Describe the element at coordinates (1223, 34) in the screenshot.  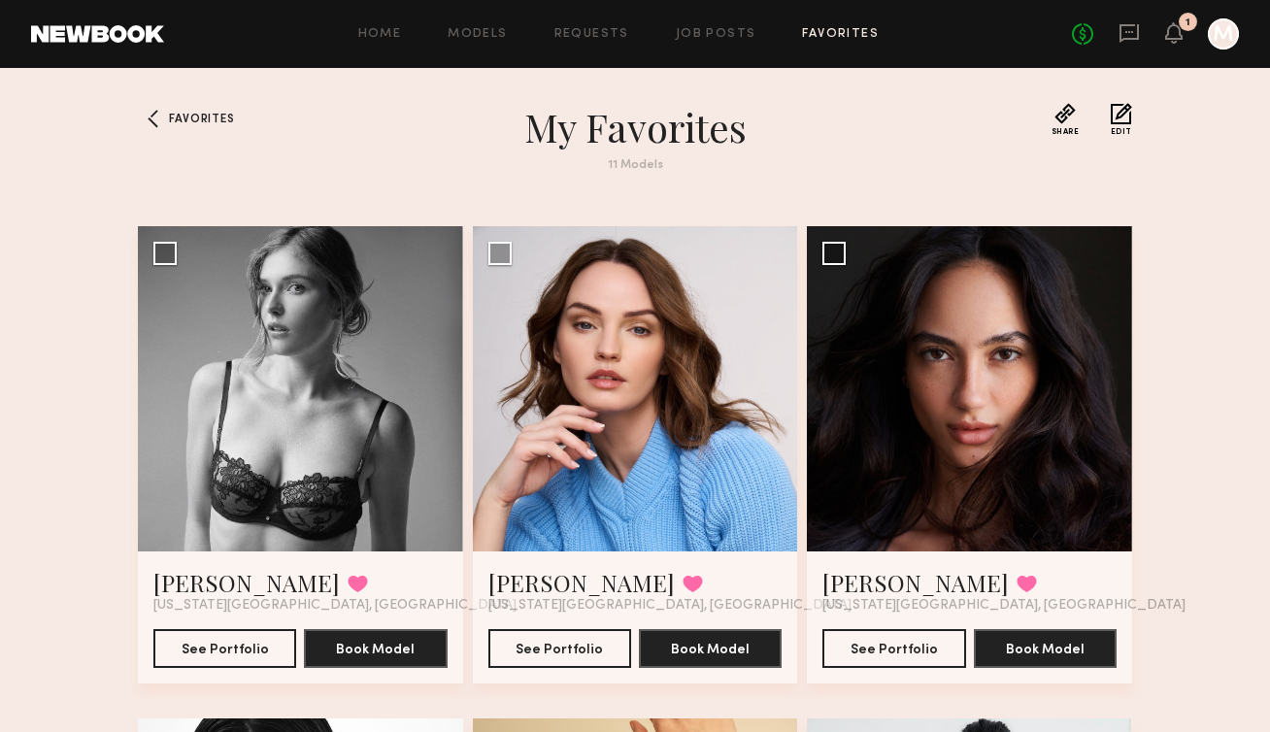
I see `a: M` at that location.